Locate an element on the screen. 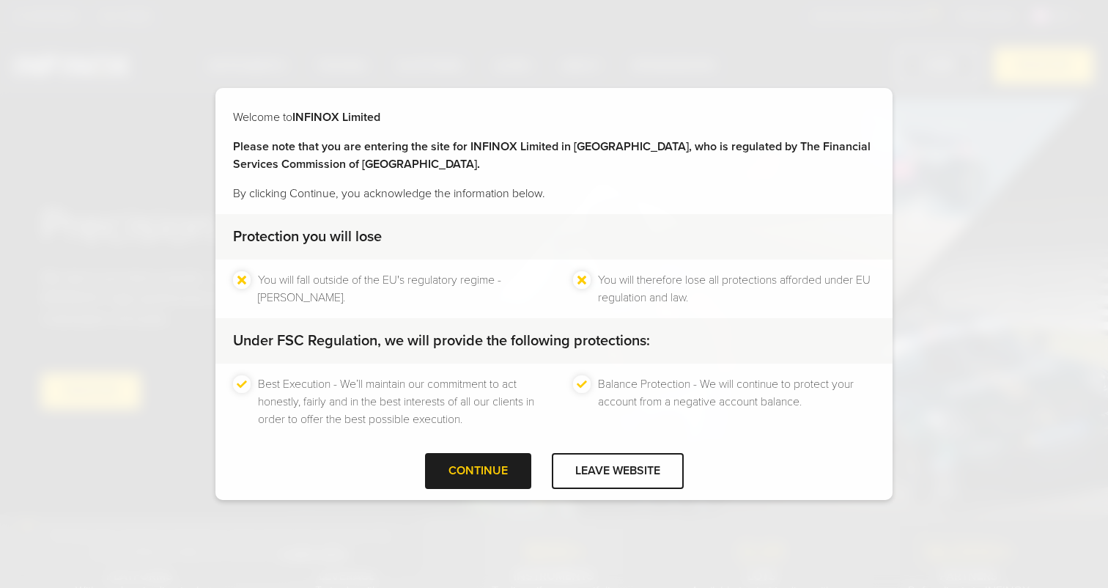  li: Best Execution - We’ll maintain our commitment to act honestly, fairly and in the best interests ... is located at coordinates (397, 402).